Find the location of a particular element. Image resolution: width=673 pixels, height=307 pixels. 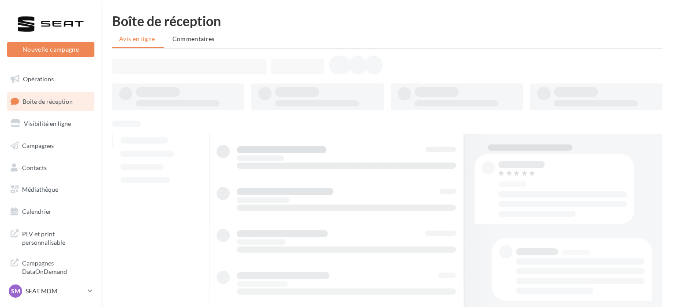

span: Campagnes DataOnDemand is located at coordinates (56, 266).